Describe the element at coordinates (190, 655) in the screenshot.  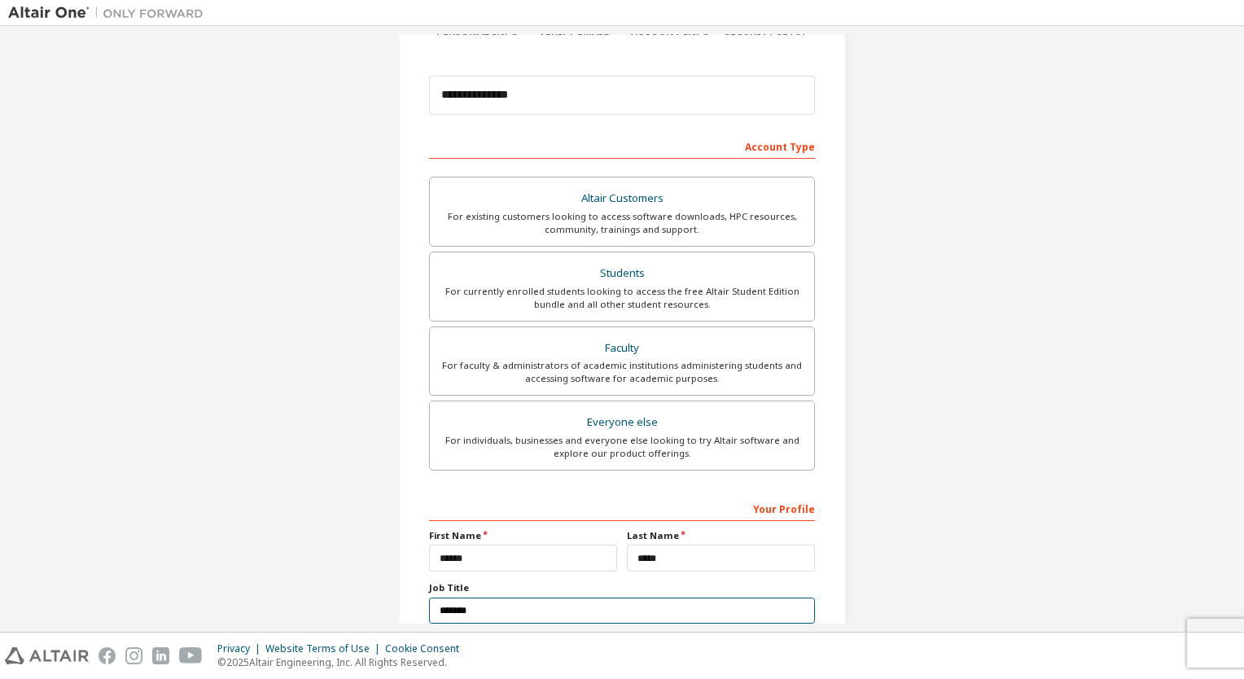
I see `img: youtube.svg` at that location.